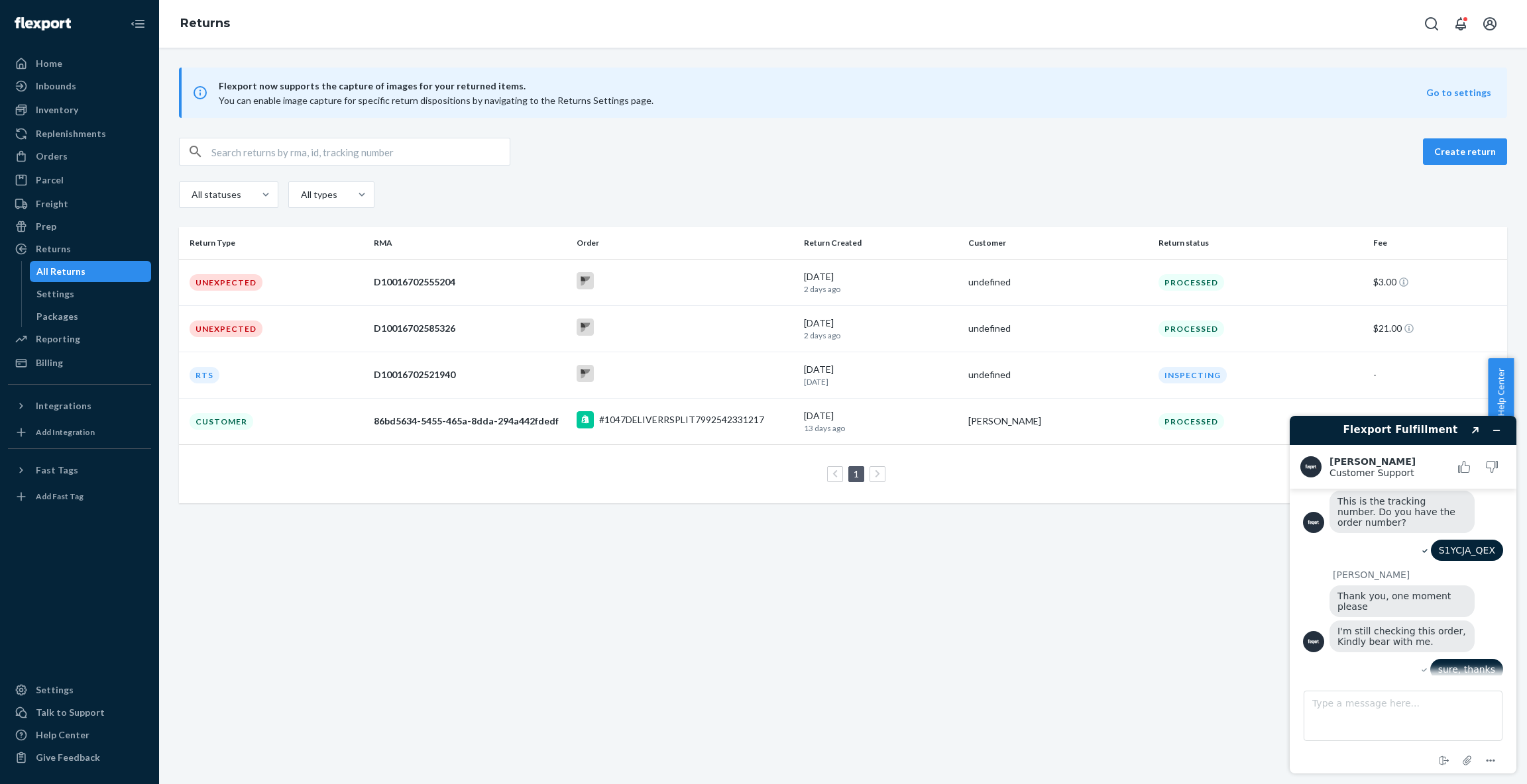 The height and width of the screenshot is (784, 1527). I want to click on a: Help Center, so click(79, 735).